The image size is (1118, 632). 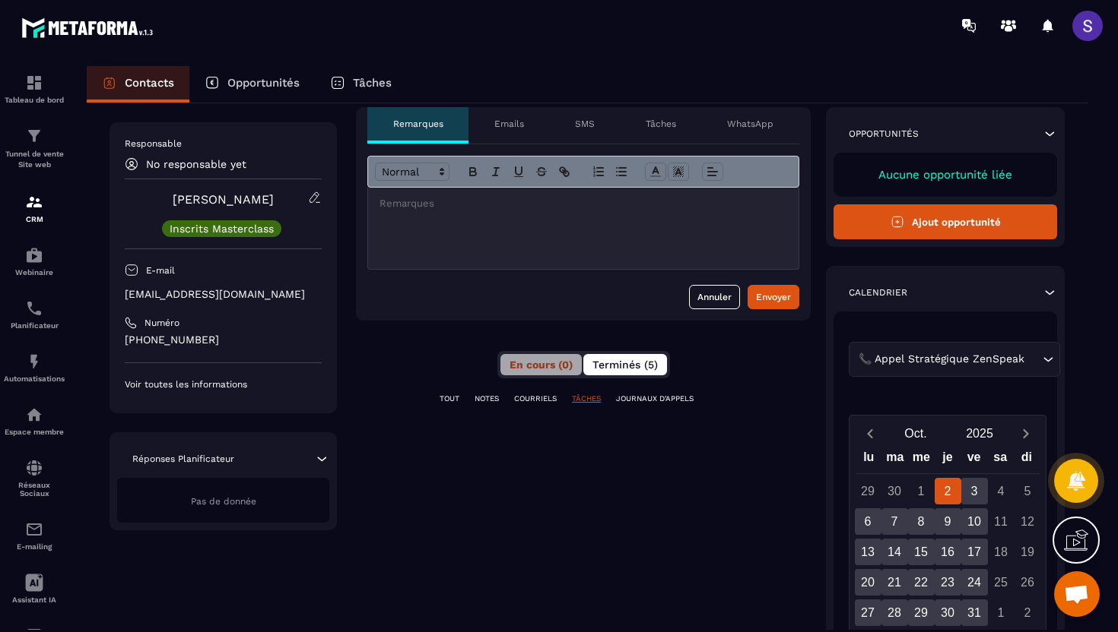 What do you see at coordinates (1027, 491) in the screenshot?
I see `div: 5` at bounding box center [1027, 491].